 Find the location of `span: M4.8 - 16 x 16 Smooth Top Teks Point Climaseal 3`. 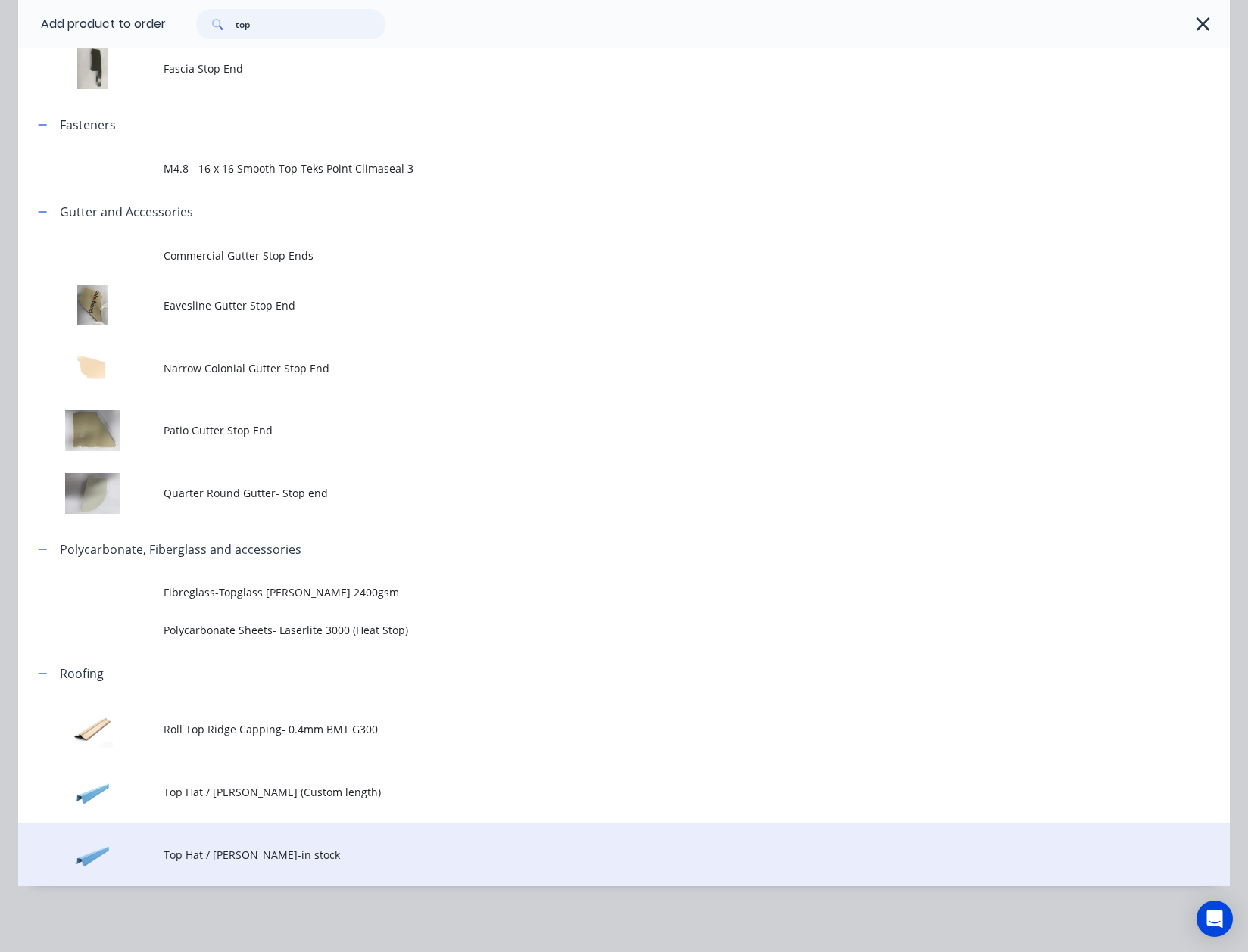

span: M4.8 - 16 x 16 Smooth Top Teks Point Climaseal 3 is located at coordinates (590, 168).